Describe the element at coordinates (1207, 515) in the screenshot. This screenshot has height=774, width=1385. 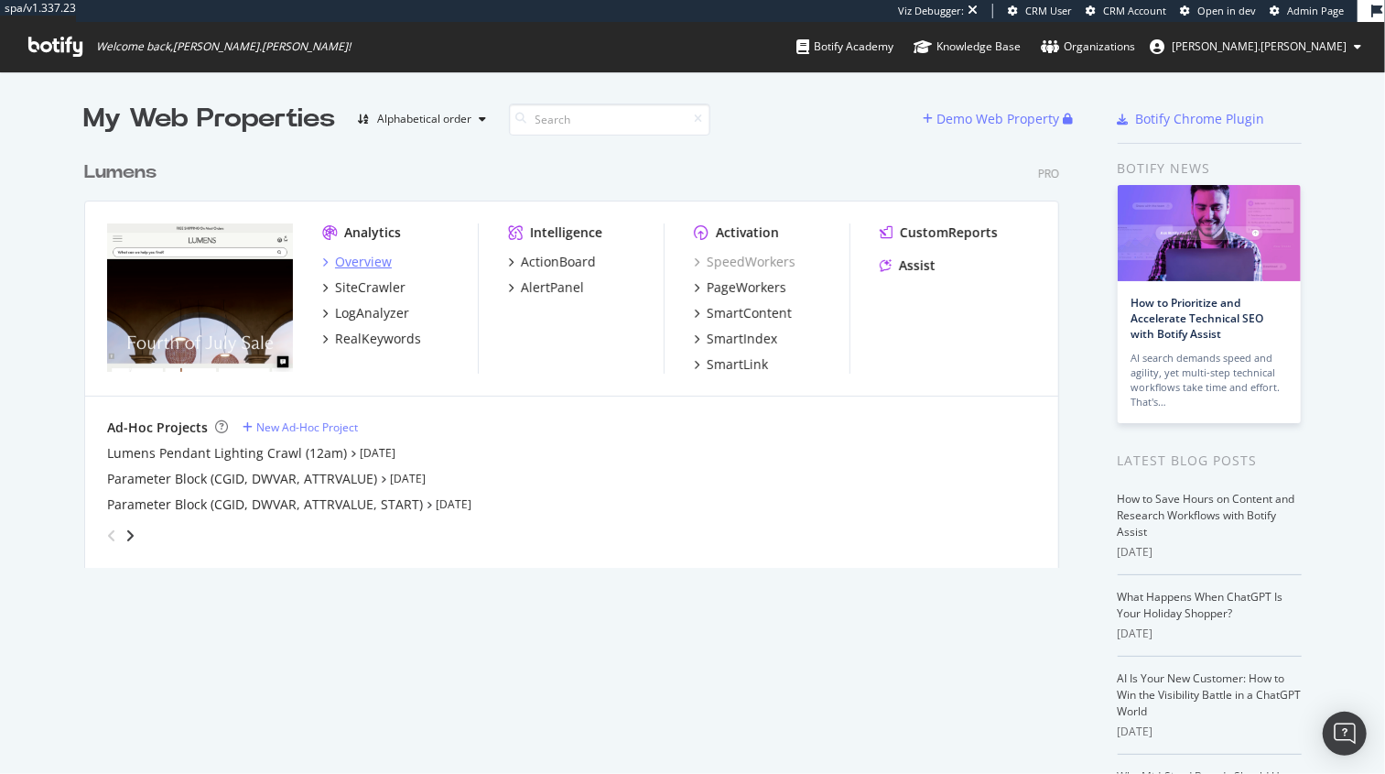
I see `a: How to Save Hours on Content and Research Workflows with Botify Assist` at that location.